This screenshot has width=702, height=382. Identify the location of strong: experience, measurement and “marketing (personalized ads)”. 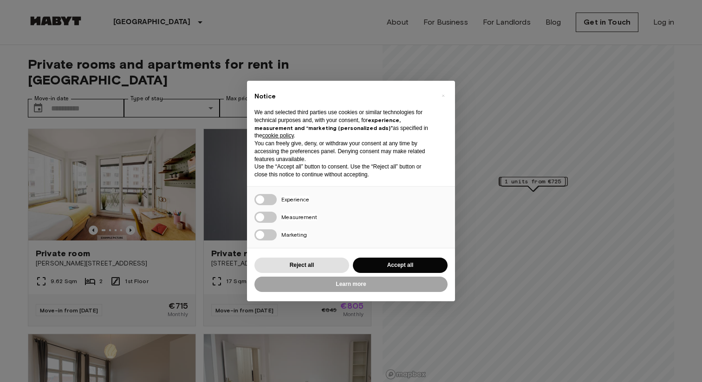
(328, 124).